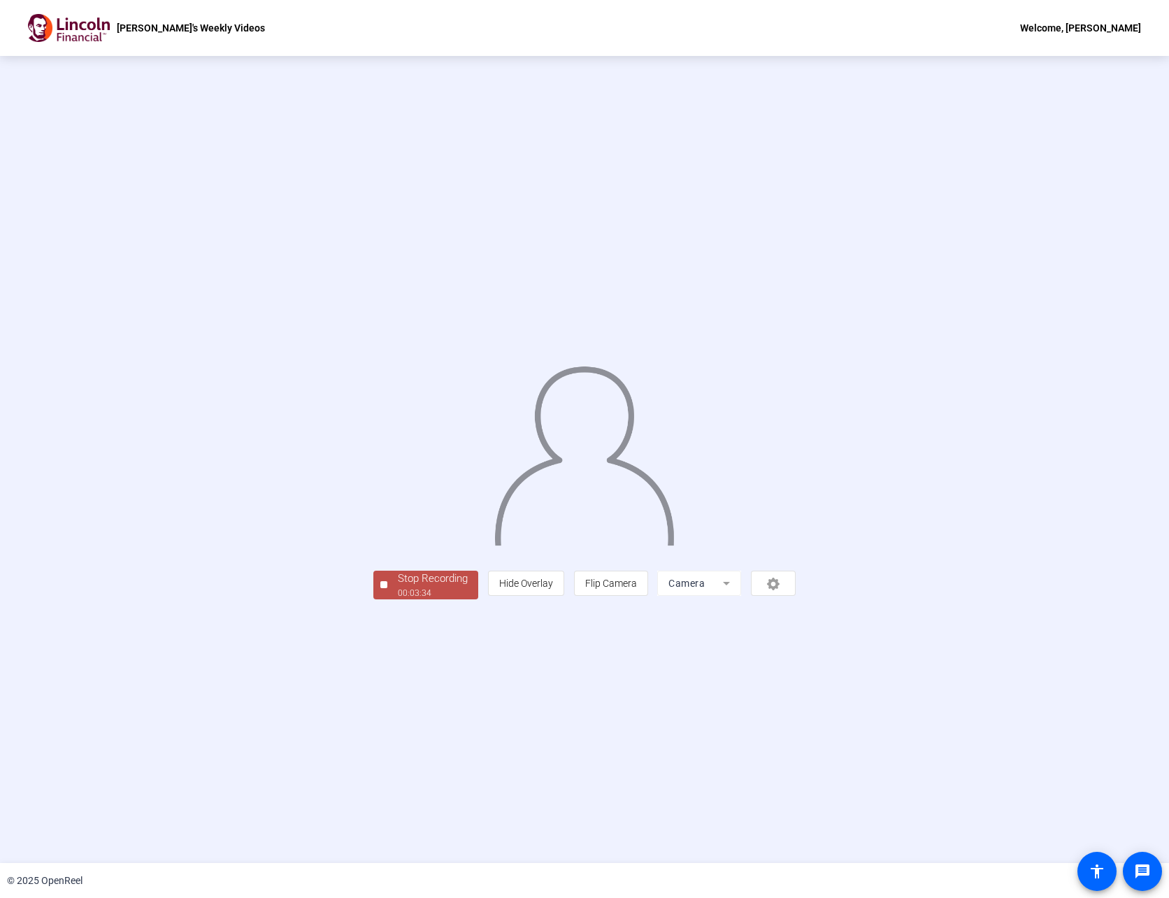 This screenshot has height=898, width=1169. Describe the element at coordinates (611, 583) in the screenshot. I see `button: Flip Camera` at that location.